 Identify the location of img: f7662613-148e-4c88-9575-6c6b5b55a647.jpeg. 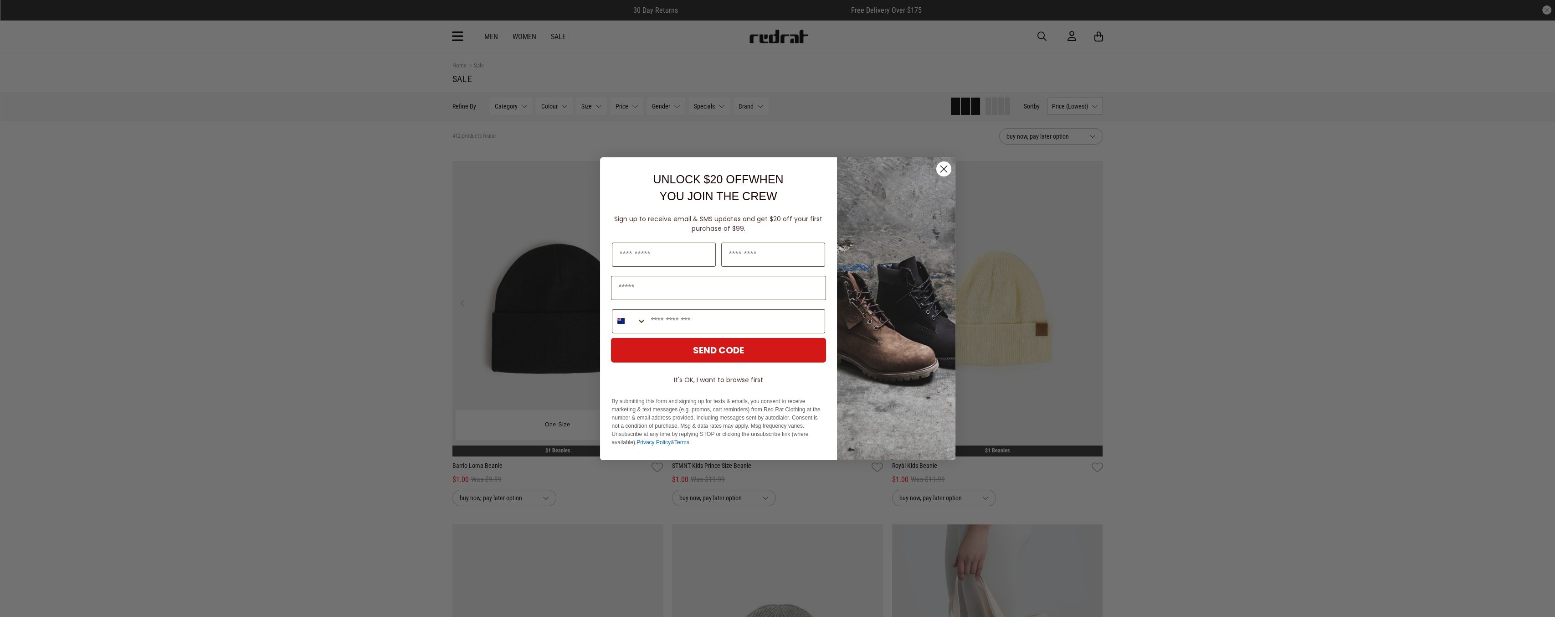
(896, 308).